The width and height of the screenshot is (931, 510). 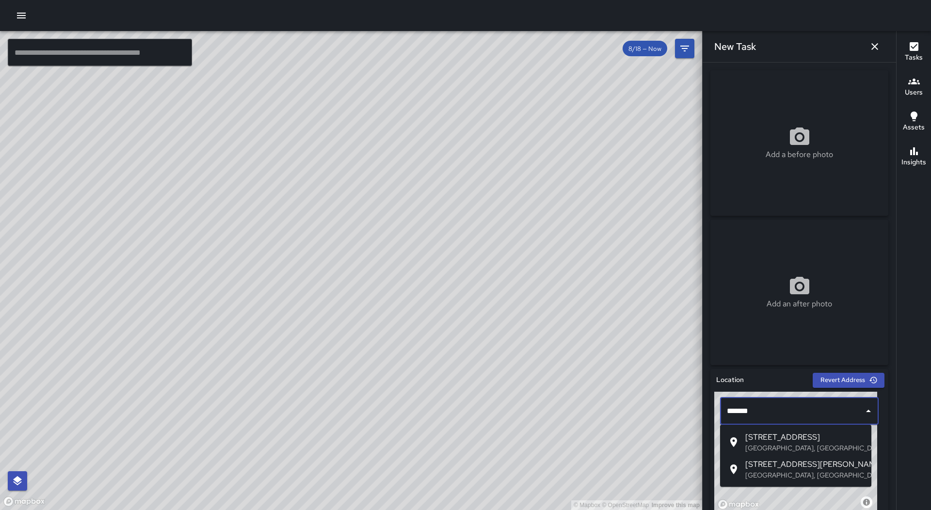 What do you see at coordinates (914, 52) in the screenshot?
I see `button: Tasks` at bounding box center [914, 52].